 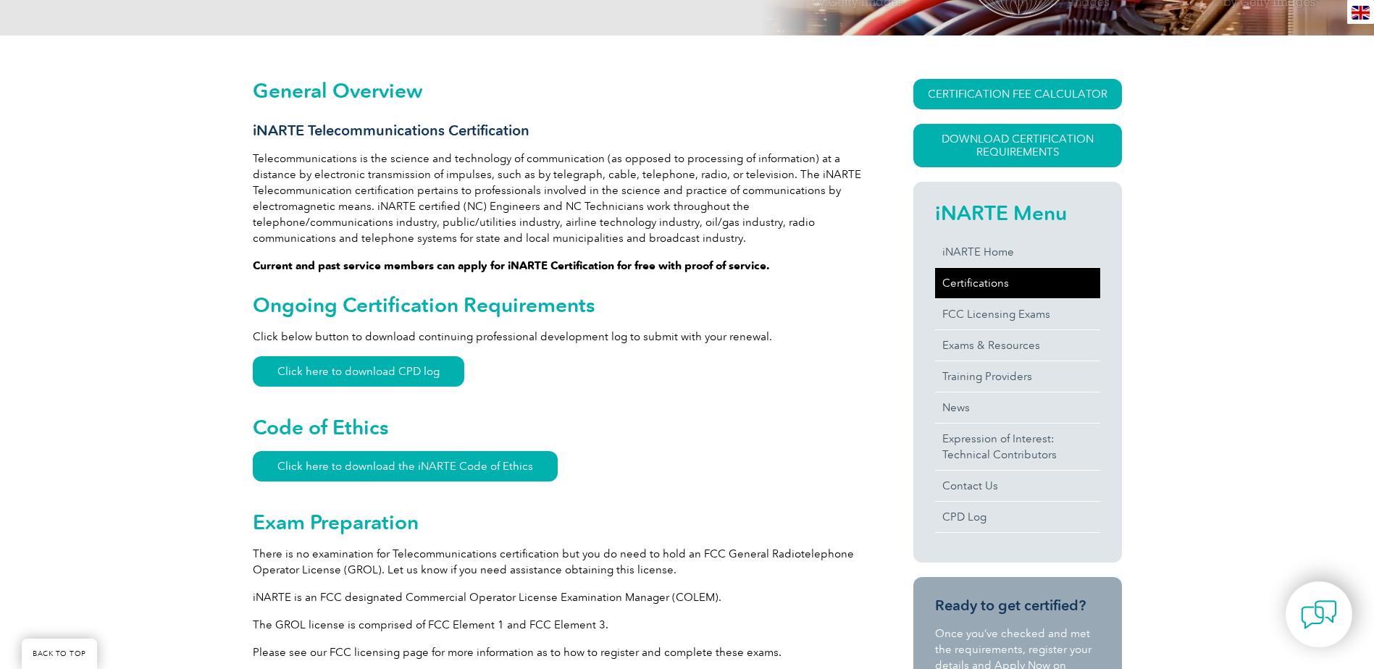 I want to click on h2: Code of Ethics, so click(x=557, y=427).